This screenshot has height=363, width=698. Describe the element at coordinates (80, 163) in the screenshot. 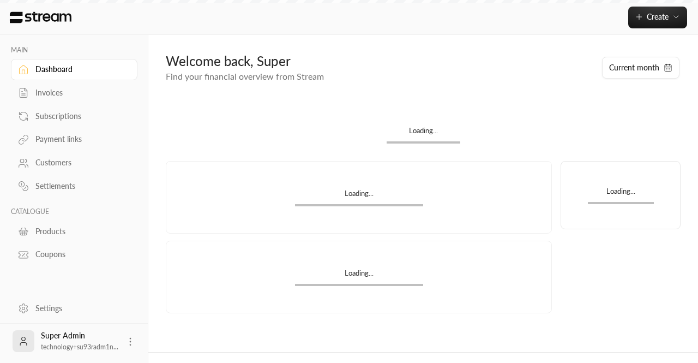

I see `div: Customers` at that location.